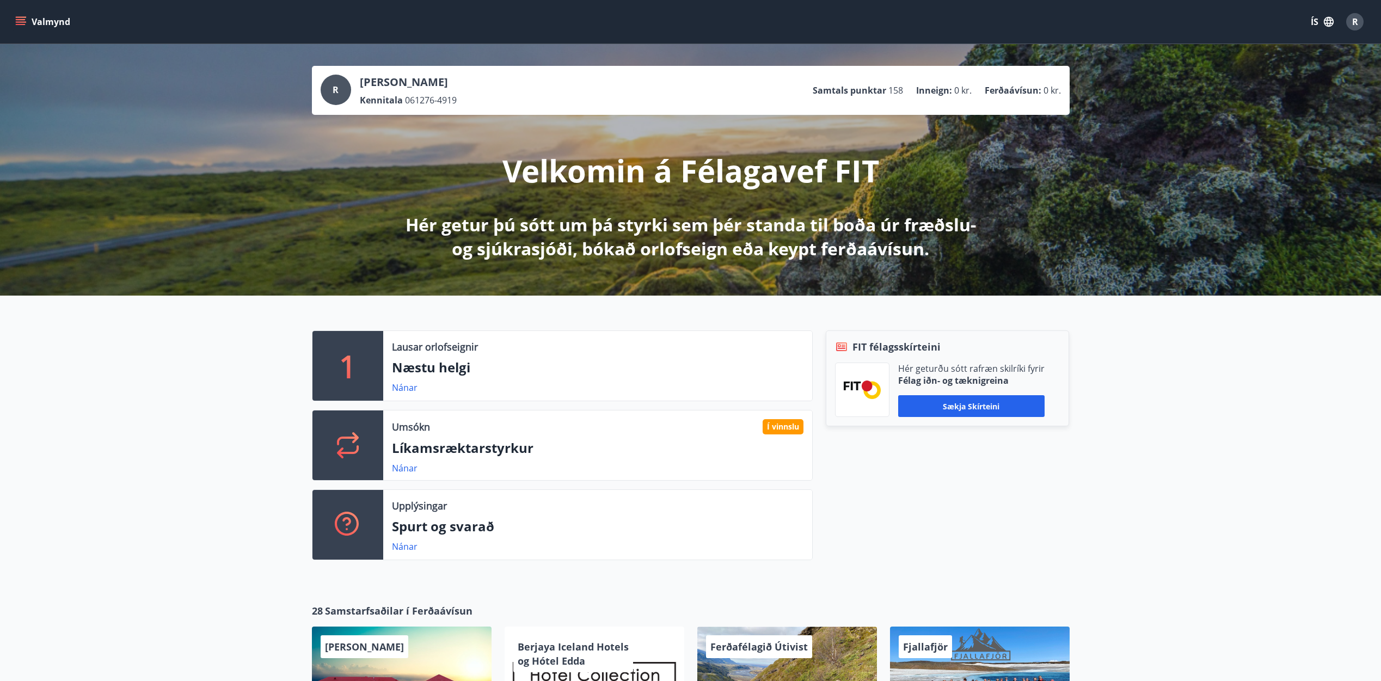  Describe the element at coordinates (435, 347) in the screenshot. I see `p: Lausar orlofseignir` at that location.